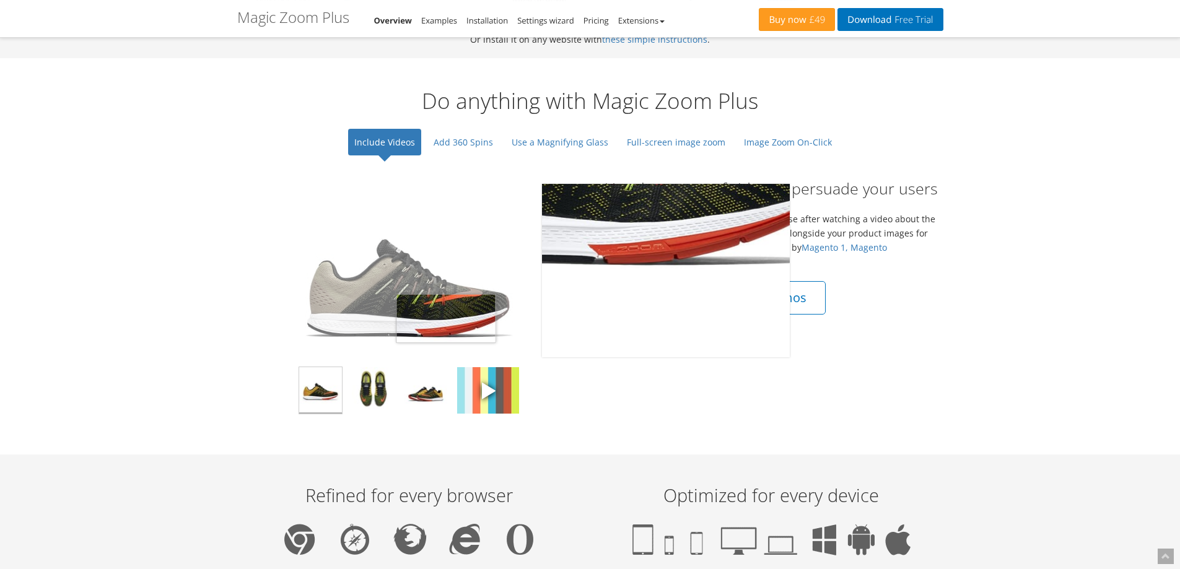 The height and width of the screenshot is (569, 1180). What do you see at coordinates (890, 19) in the screenshot?
I see `a: DownloadFree Trial` at bounding box center [890, 19].